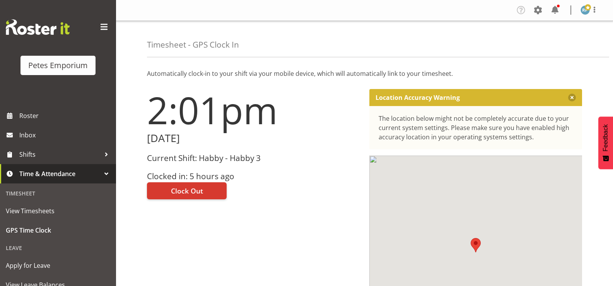  Describe the element at coordinates (253, 110) in the screenshot. I see `h1: 2:01pm` at that location.